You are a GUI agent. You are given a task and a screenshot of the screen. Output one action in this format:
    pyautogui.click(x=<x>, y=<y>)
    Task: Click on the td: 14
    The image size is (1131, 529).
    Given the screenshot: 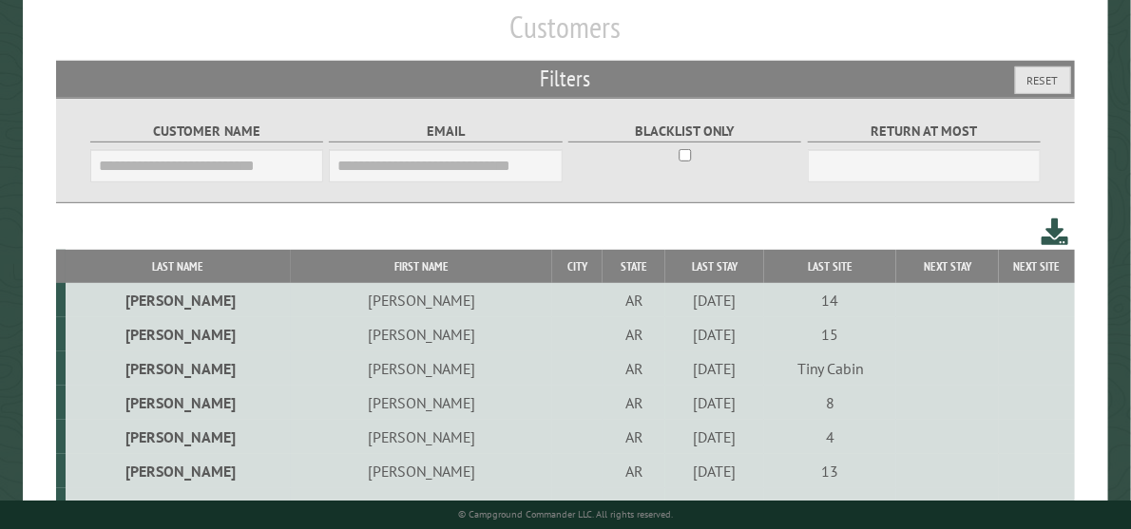 What is the action you would take?
    pyautogui.click(x=831, y=300)
    